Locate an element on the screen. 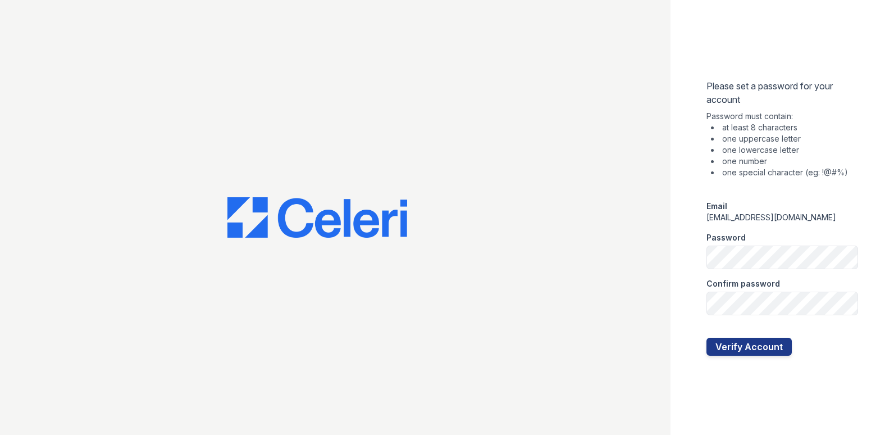 This screenshot has width=894, height=435. li: at least 8 characters is located at coordinates (785, 128).